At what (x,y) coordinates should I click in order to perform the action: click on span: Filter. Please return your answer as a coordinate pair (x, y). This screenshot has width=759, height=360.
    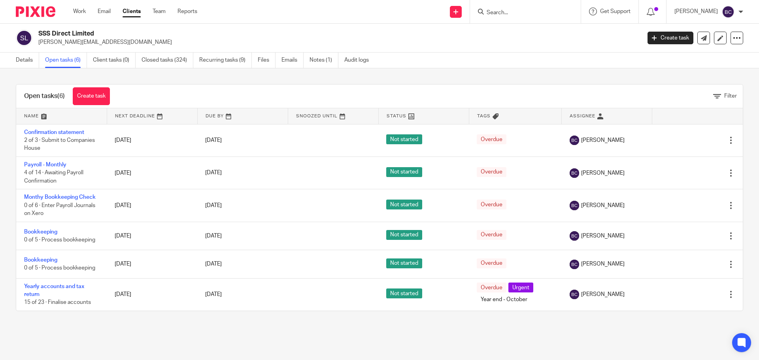
    Looking at the image, I should click on (730, 96).